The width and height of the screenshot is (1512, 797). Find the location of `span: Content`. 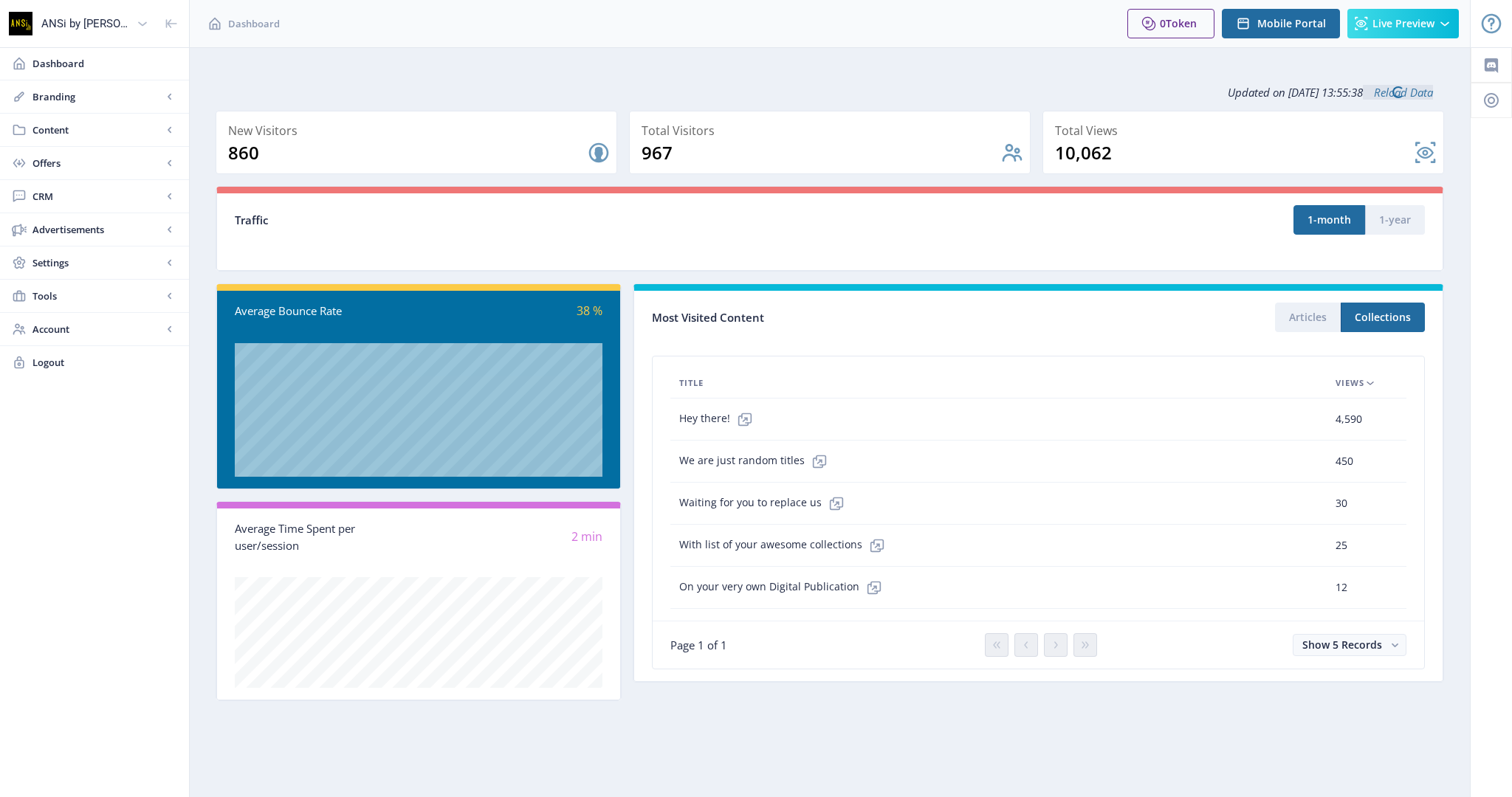

span: Content is located at coordinates (97, 130).